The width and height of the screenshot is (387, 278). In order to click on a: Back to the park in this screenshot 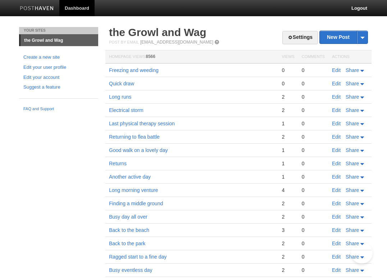, I will do `click(127, 243)`.